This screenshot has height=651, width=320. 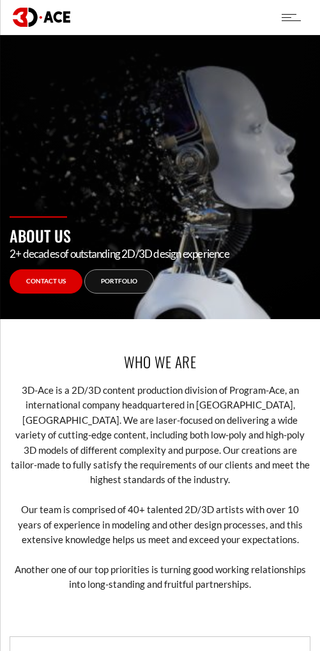 I want to click on a: Contact Us, so click(x=46, y=282).